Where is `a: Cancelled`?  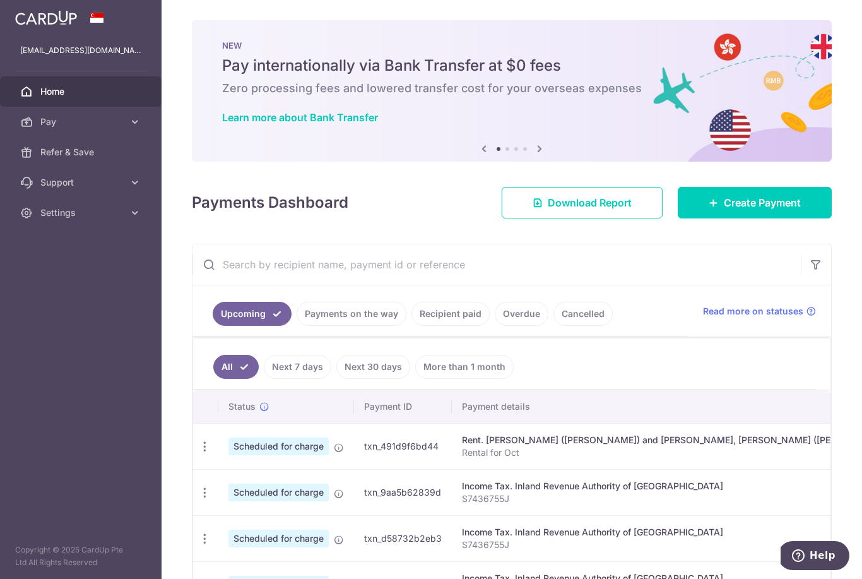 a: Cancelled is located at coordinates (583, 314).